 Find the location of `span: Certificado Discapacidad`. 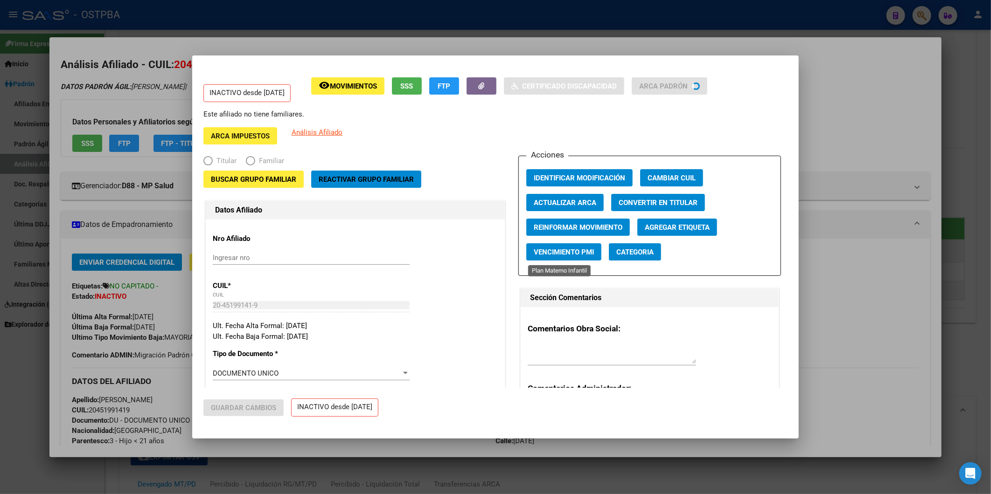

span: Certificado Discapacidad is located at coordinates (569, 86).